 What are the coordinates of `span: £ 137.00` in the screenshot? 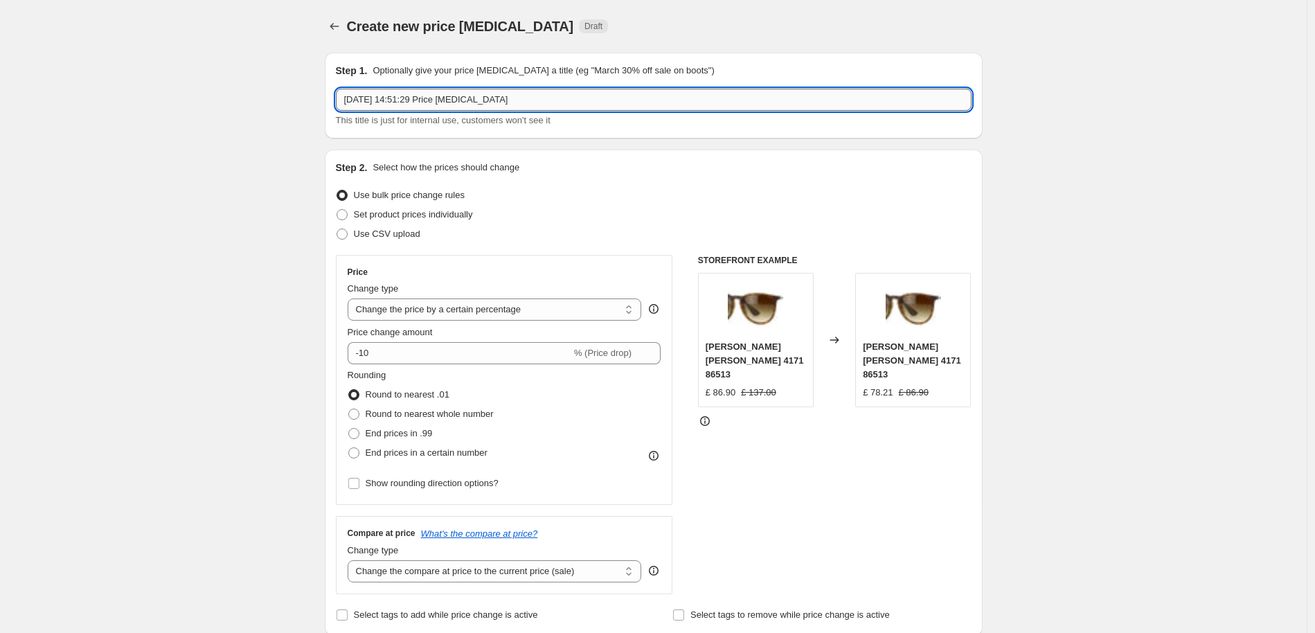 It's located at (758, 392).